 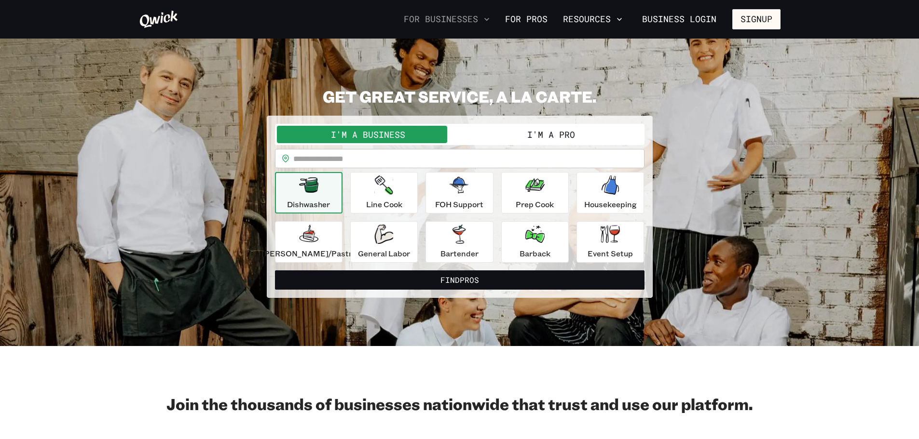 I want to click on p: Bartender, so click(x=459, y=254).